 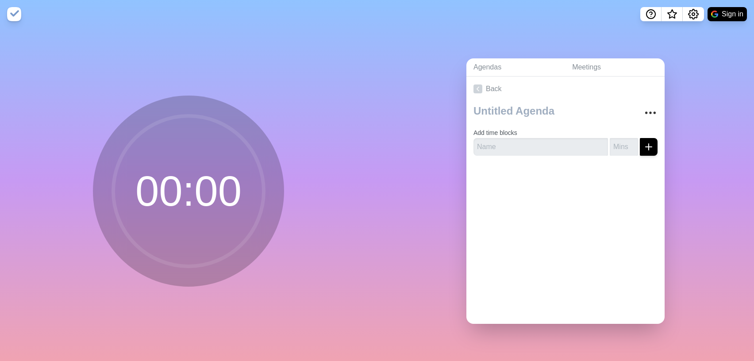 What do you see at coordinates (651, 113) in the screenshot?
I see `button: More` at bounding box center [651, 113].